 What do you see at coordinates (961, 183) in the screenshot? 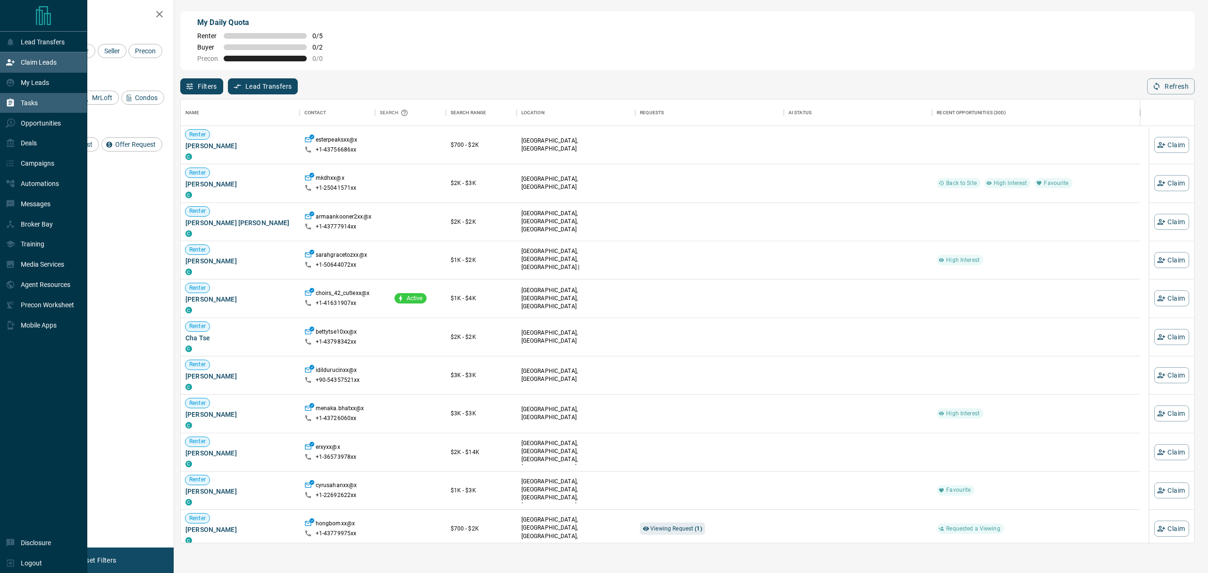
I see `span: Back to Site` at bounding box center [961, 183].